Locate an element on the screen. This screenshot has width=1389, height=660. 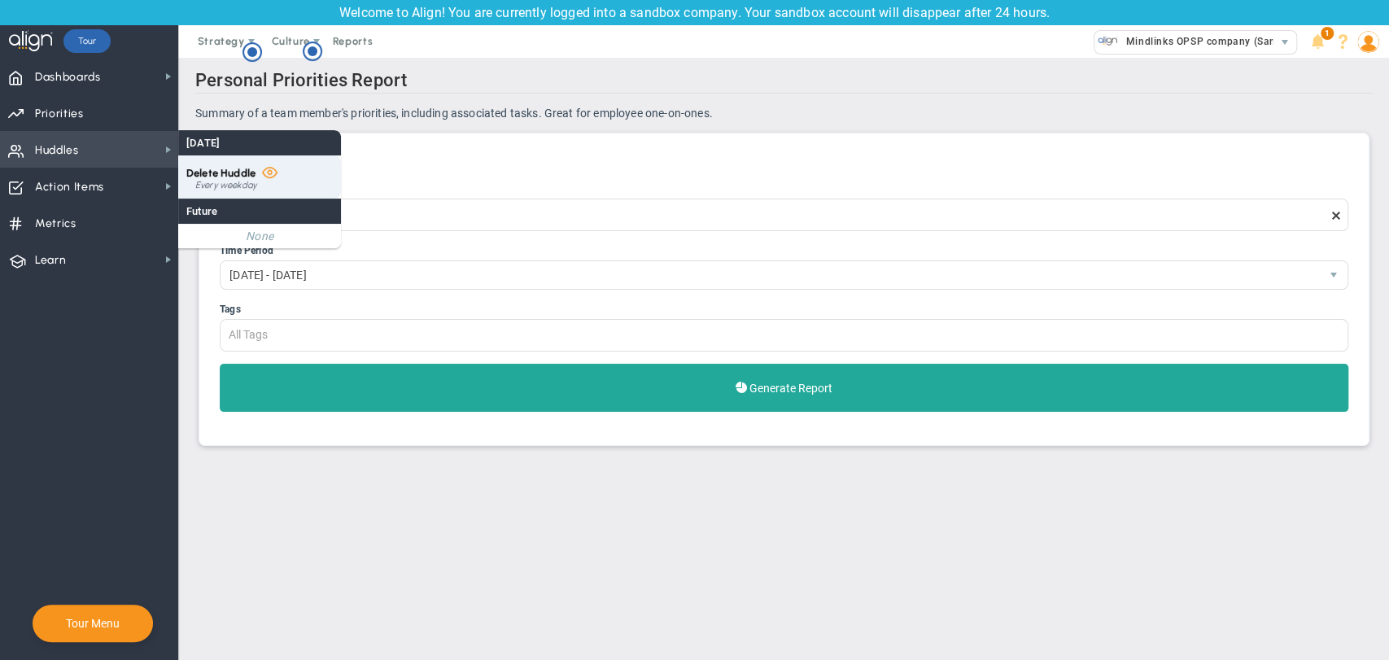
div: Time Period is located at coordinates (784, 251).